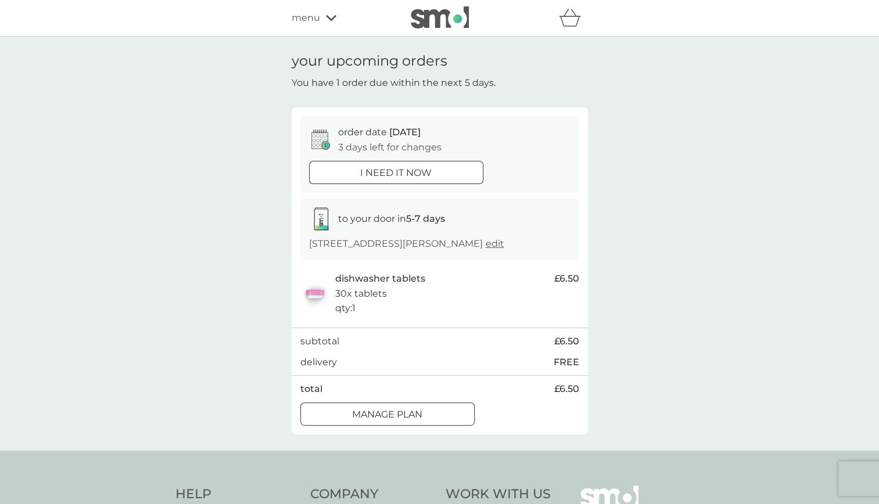 The image size is (879, 504). What do you see at coordinates (425, 218) in the screenshot?
I see `strong: 5-7 days` at bounding box center [425, 218].